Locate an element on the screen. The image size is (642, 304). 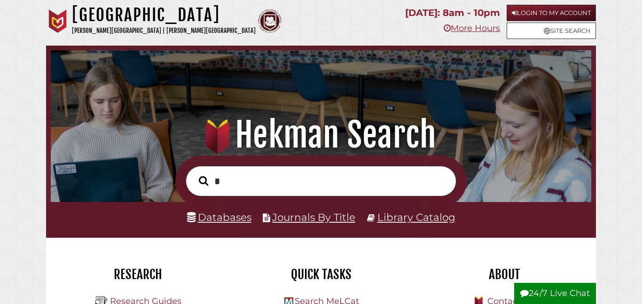
h1: Hekman Search is located at coordinates (320, 135).